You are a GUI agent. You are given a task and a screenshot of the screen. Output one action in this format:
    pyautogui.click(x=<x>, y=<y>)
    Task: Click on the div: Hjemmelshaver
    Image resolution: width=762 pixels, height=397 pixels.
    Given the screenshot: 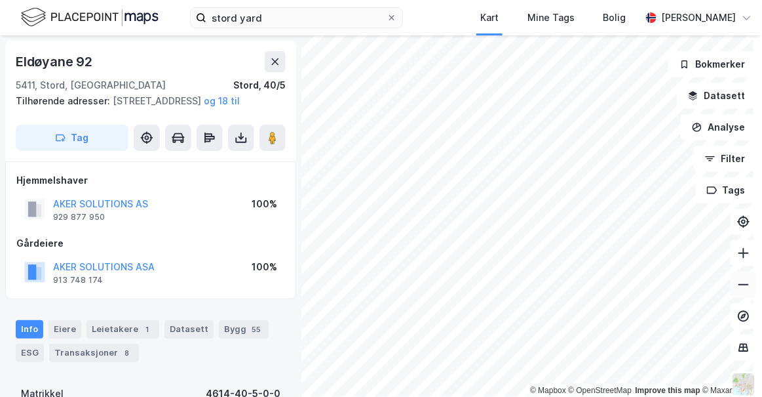 What is the action you would take?
    pyautogui.click(x=151, y=180)
    